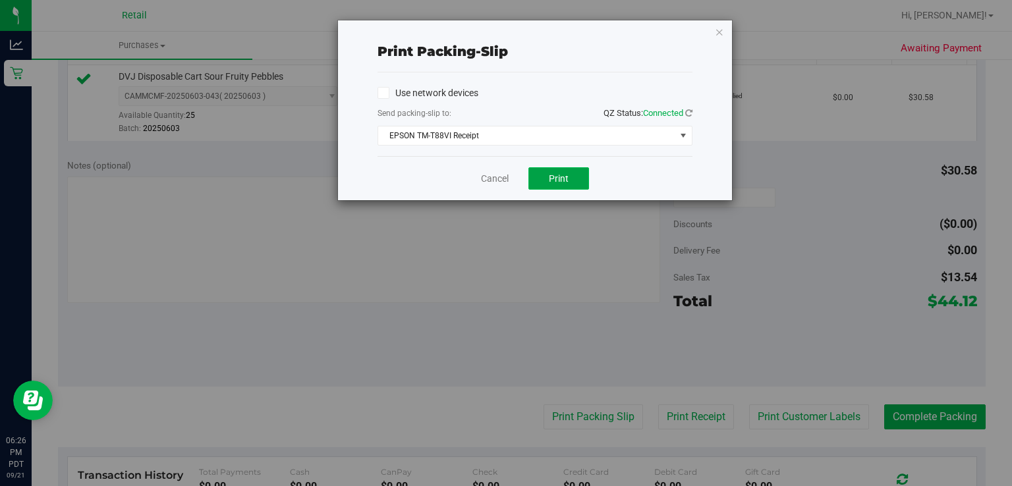  Describe the element at coordinates (559, 179) in the screenshot. I see `button: Print` at that location.